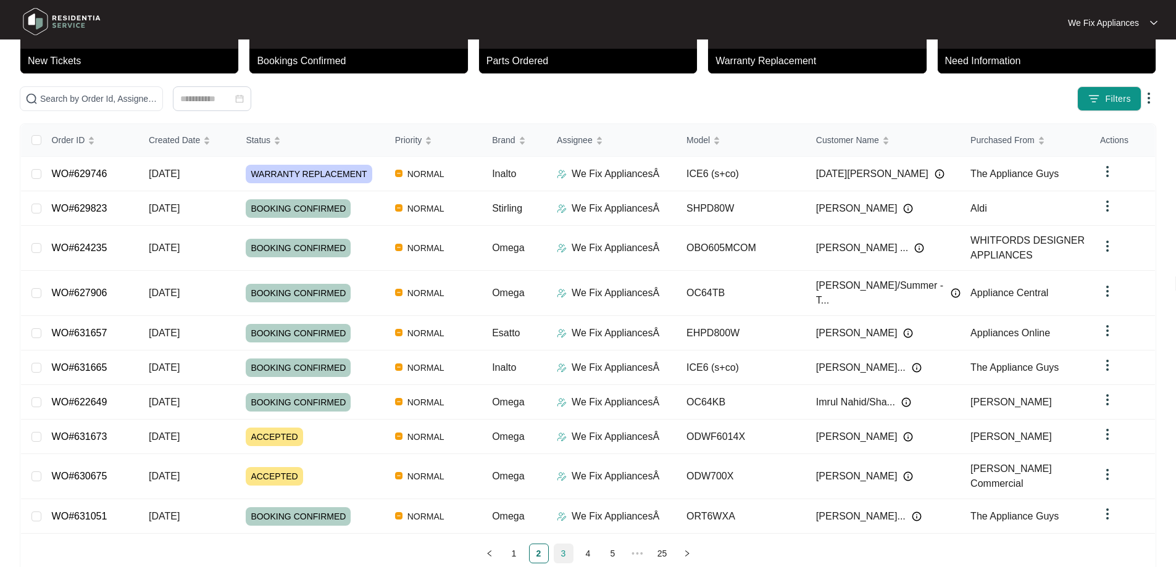 The height and width of the screenshot is (567, 1176). I want to click on a: WO#631657, so click(80, 333).